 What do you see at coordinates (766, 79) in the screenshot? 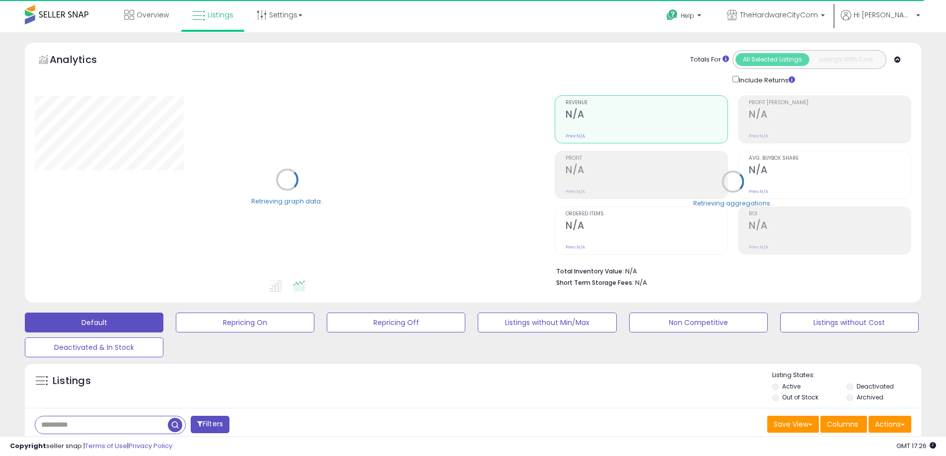
I see `div: Include Returns` at bounding box center [766, 79].